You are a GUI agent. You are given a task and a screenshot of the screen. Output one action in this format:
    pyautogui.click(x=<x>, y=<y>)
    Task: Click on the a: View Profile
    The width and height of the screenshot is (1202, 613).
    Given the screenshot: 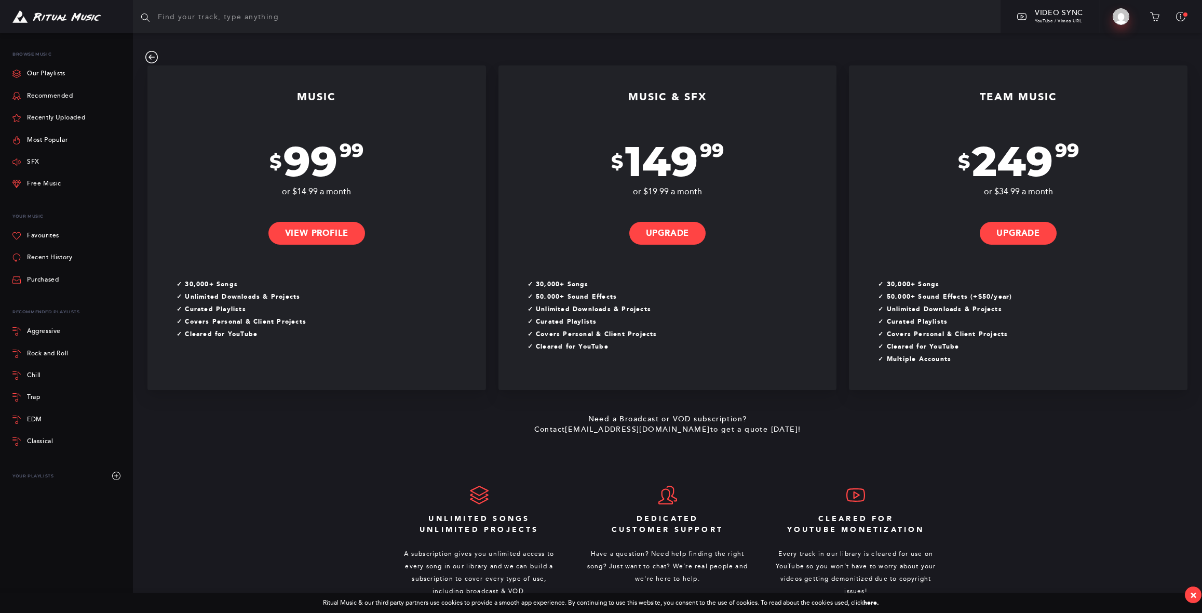 What is the action you would take?
    pyautogui.click(x=317, y=233)
    